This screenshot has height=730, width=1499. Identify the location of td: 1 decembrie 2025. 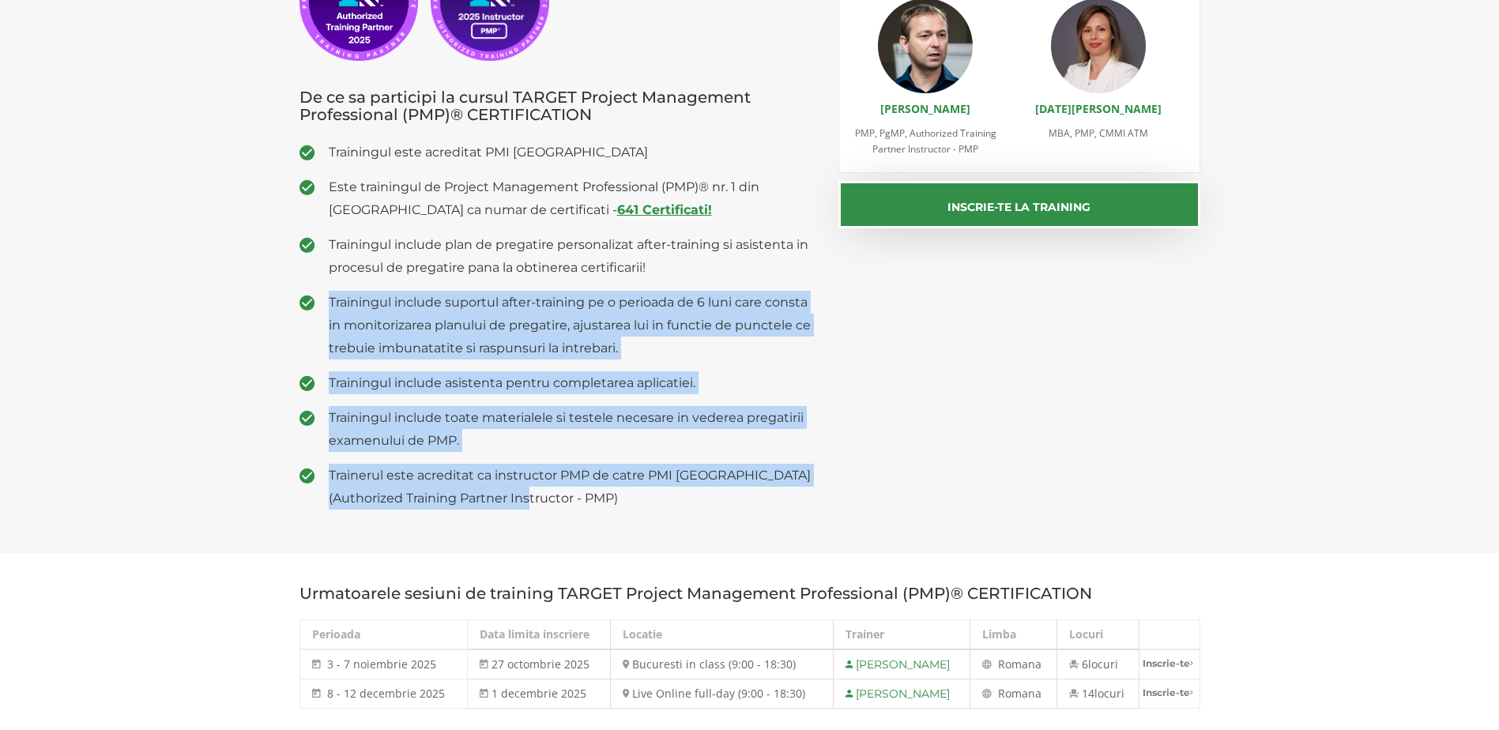
(539, 694).